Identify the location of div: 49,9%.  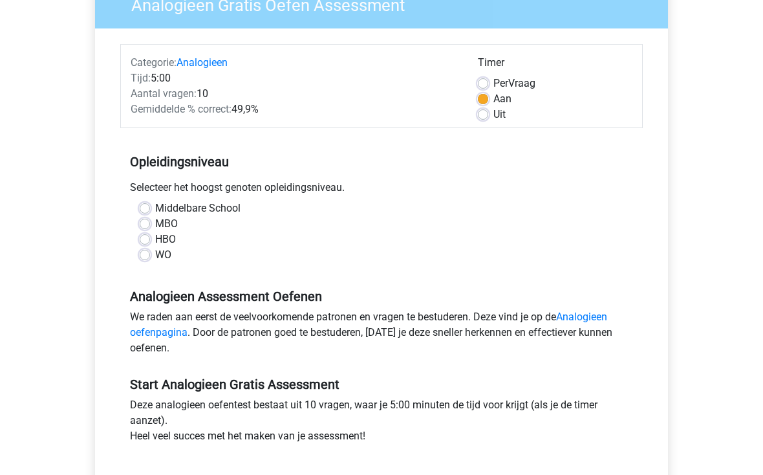
(294, 109).